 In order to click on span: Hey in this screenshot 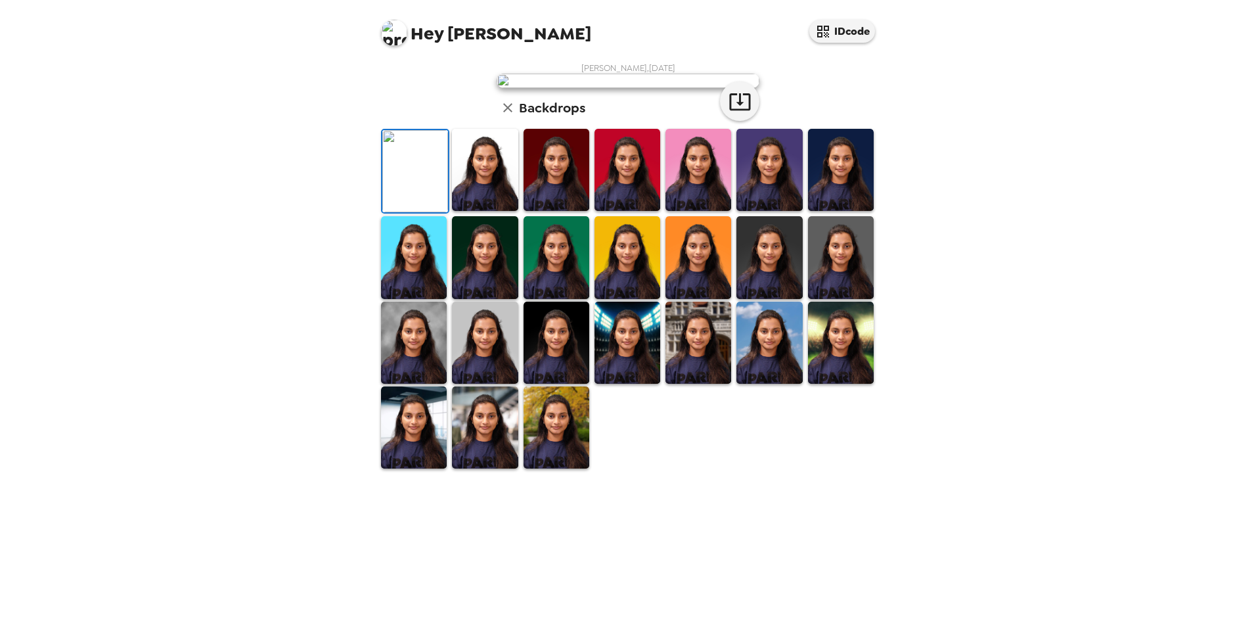, I will do `click(427, 33)`.